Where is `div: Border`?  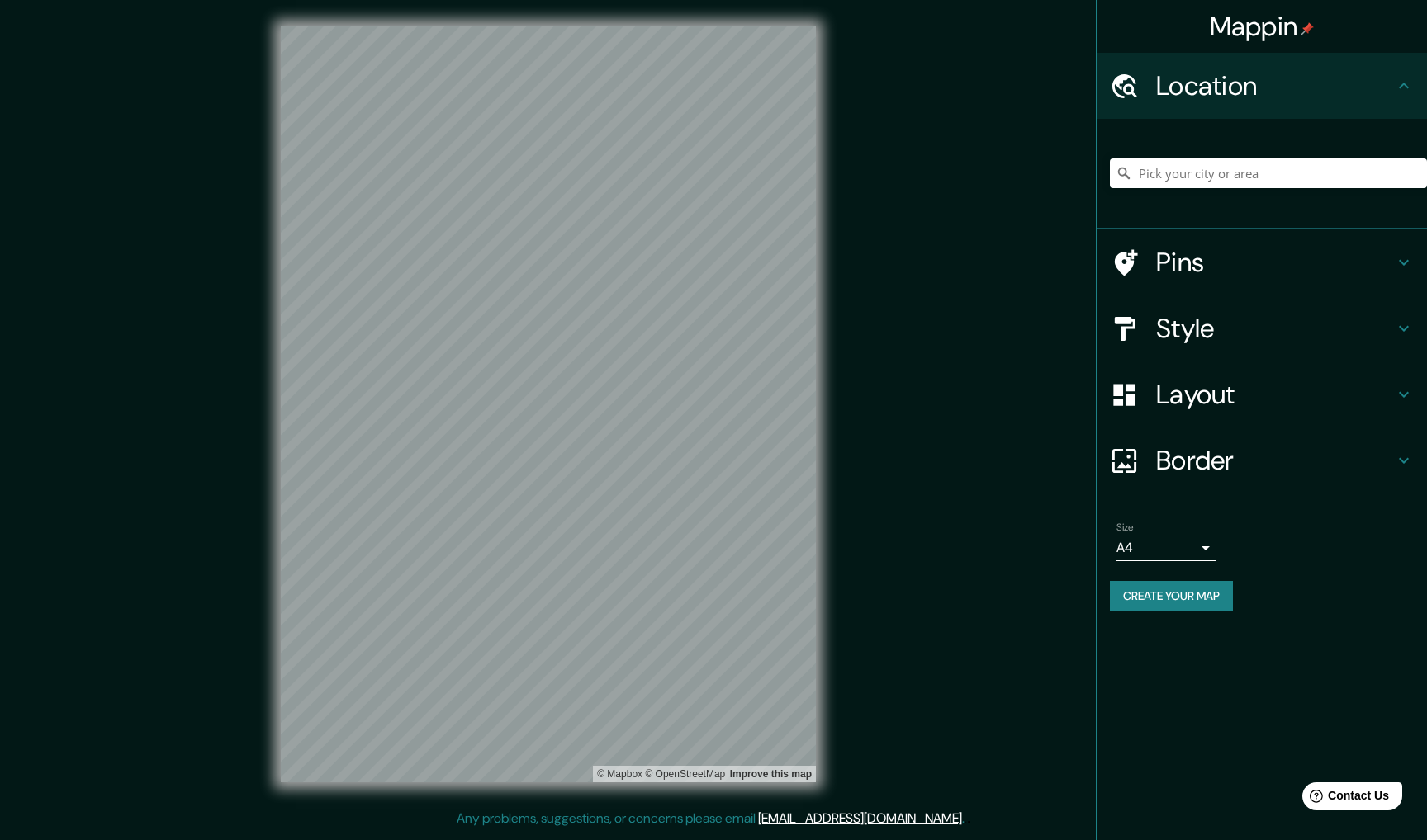
div: Border is located at coordinates (1262, 461).